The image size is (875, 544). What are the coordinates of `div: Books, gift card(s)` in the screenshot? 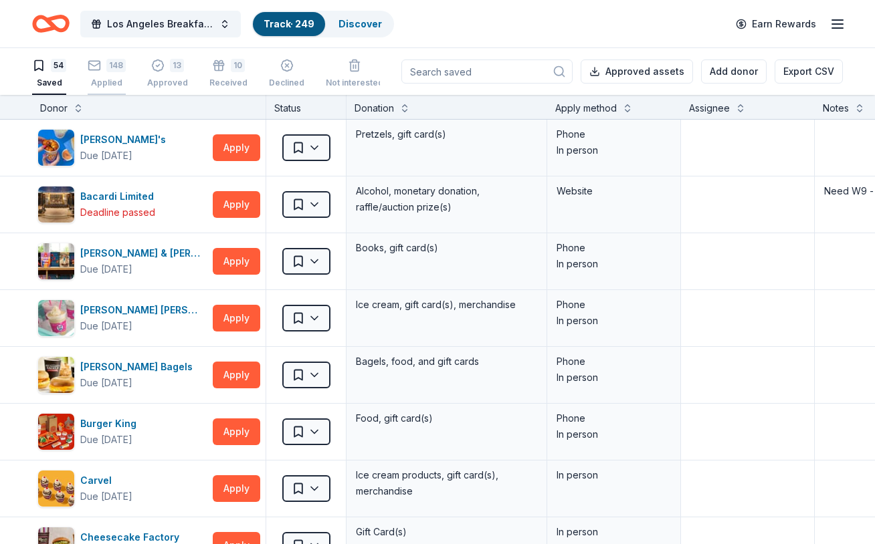 It's located at (446, 248).